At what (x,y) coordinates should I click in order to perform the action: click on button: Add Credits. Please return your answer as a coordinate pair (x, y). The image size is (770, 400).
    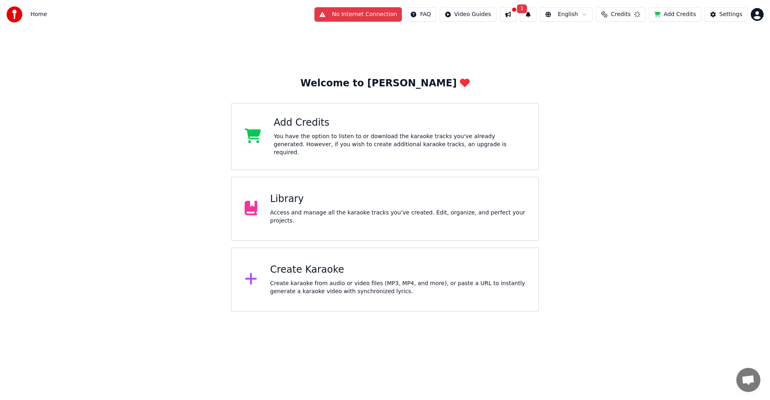
    Looking at the image, I should click on (675, 14).